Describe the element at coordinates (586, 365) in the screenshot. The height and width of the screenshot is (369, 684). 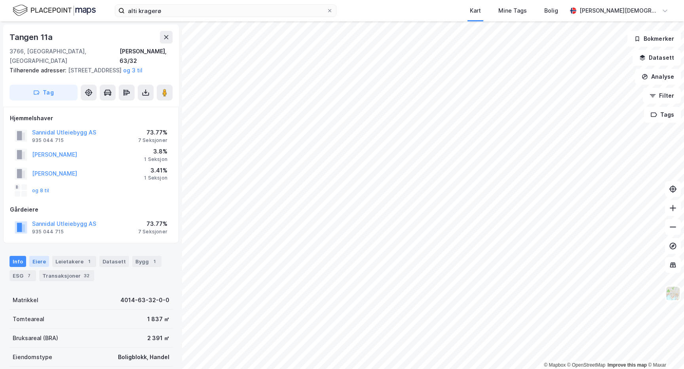
I see `a: OpenStreetMap` at that location.